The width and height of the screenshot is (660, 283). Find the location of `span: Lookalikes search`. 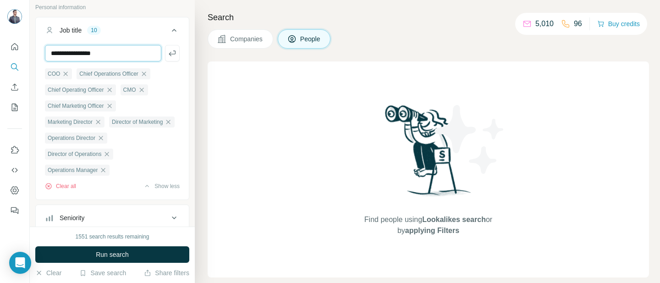

span: Lookalikes search is located at coordinates (454, 219).